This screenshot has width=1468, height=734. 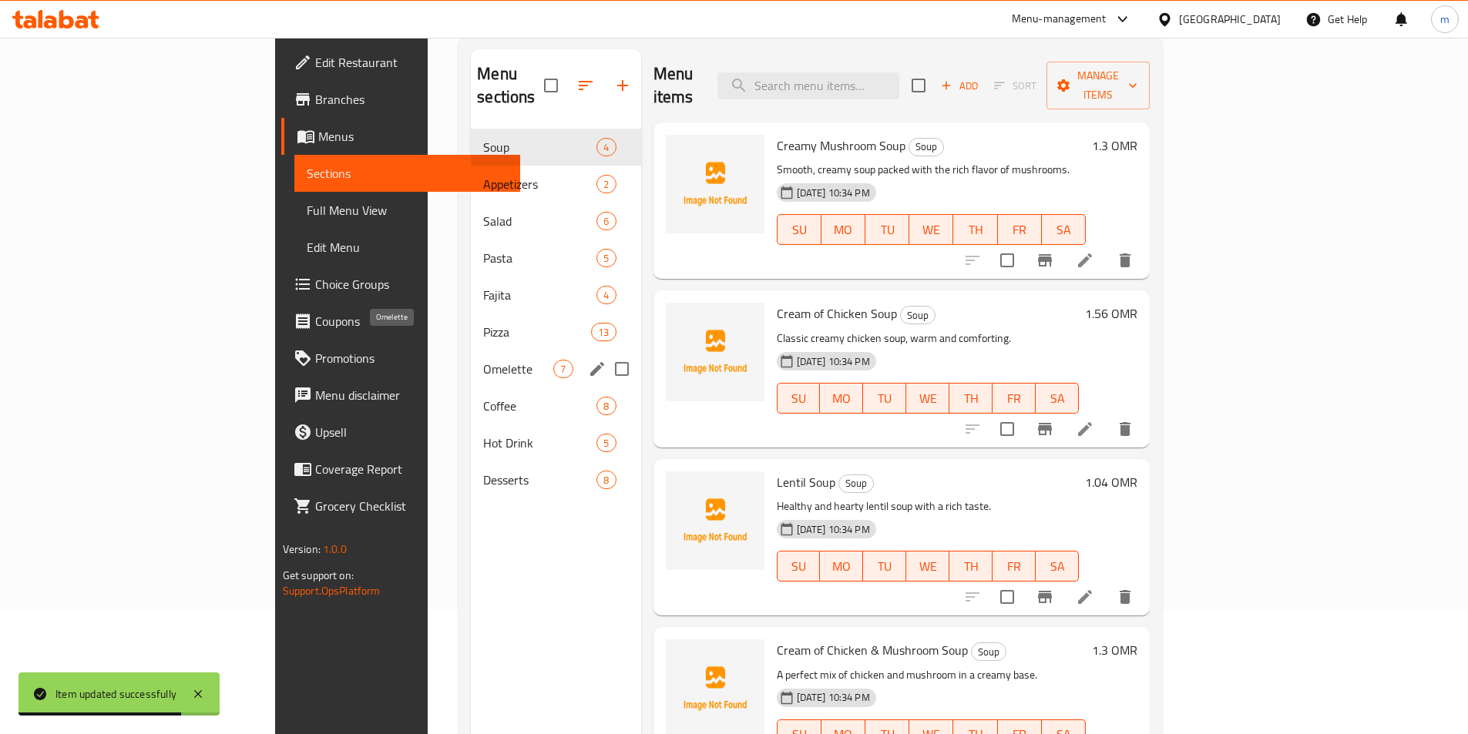 I want to click on span: Creamy Mushroom Soup, so click(x=841, y=146).